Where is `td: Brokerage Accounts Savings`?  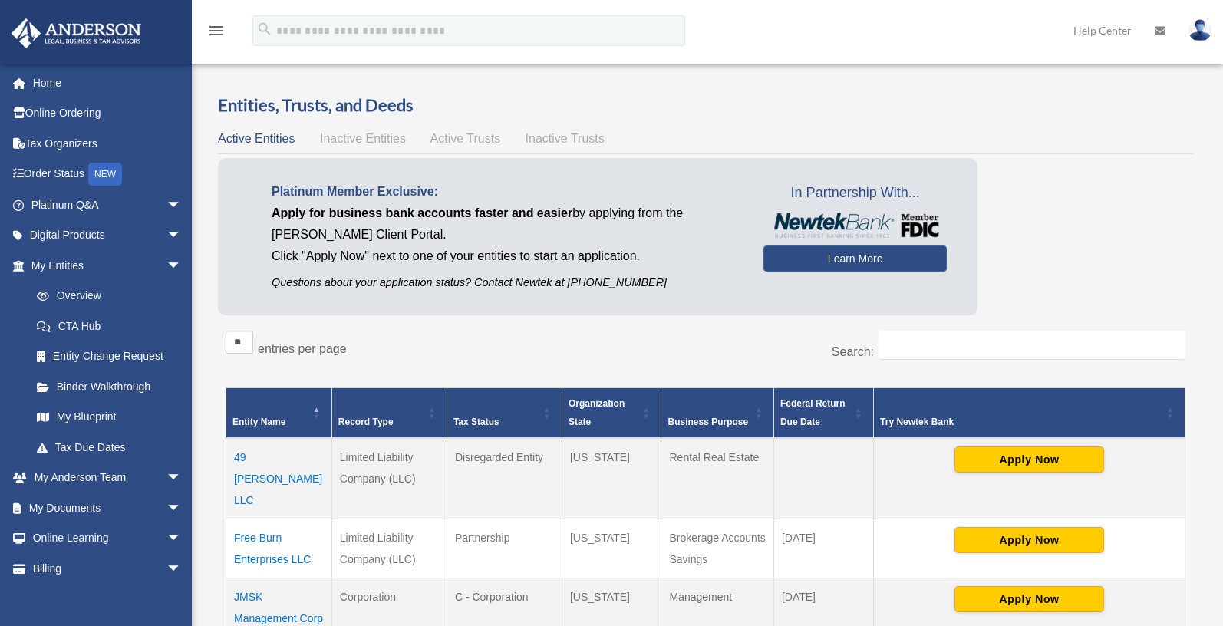
td: Brokerage Accounts Savings is located at coordinates (718, 548).